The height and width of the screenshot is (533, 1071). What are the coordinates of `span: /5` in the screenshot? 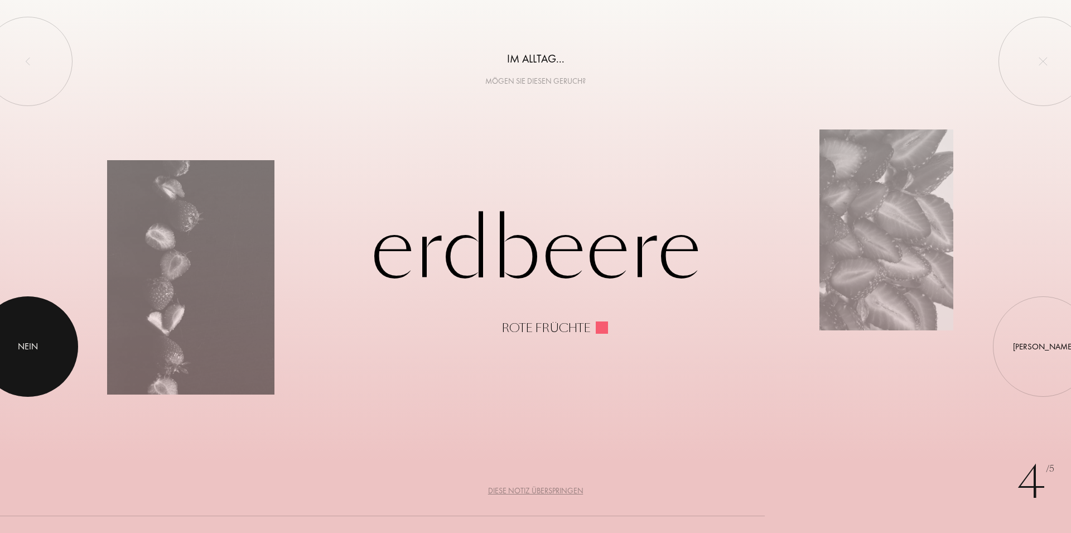 It's located at (1050, 469).